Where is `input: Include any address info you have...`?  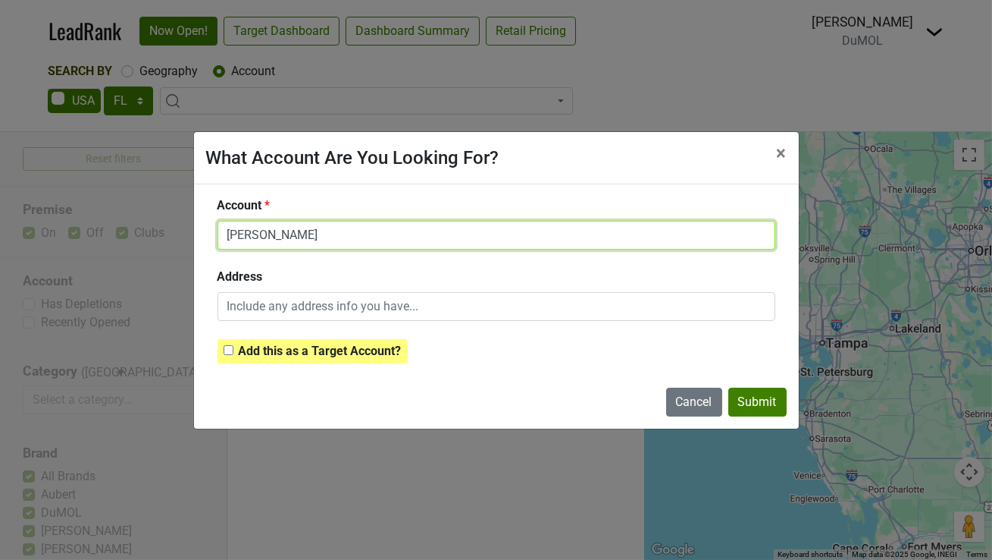 input: Include any address info you have... is located at coordinates (497, 306).